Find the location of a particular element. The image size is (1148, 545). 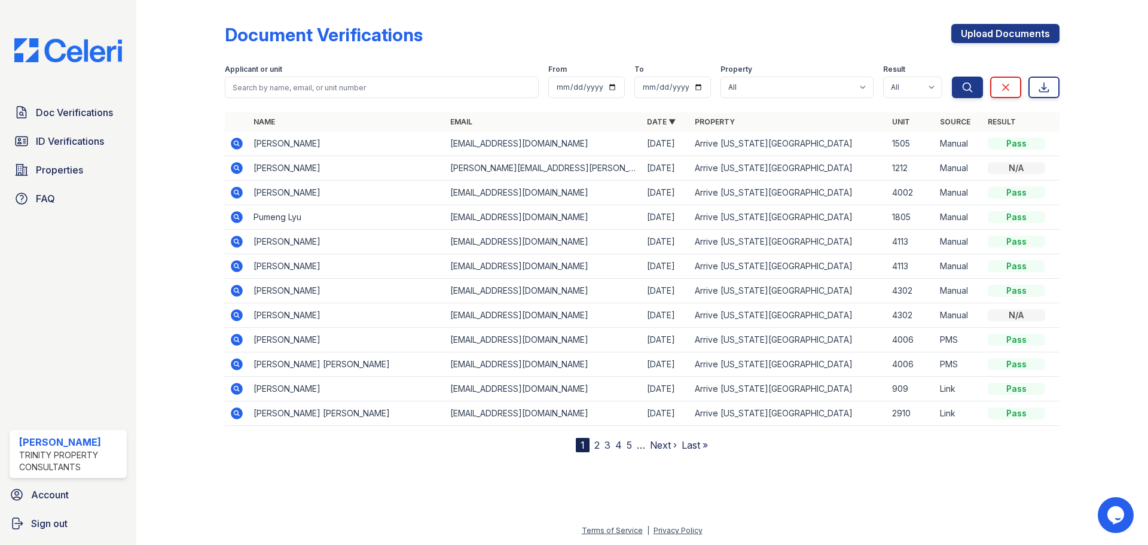

a: Last » is located at coordinates (695, 445).